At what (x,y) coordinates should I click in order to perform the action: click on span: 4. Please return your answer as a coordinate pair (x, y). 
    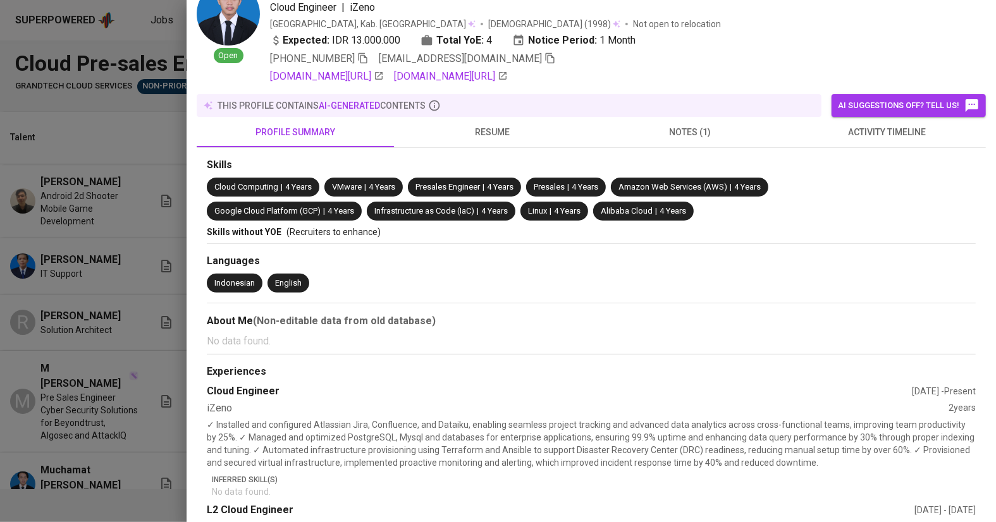
    Looking at the image, I should click on (489, 40).